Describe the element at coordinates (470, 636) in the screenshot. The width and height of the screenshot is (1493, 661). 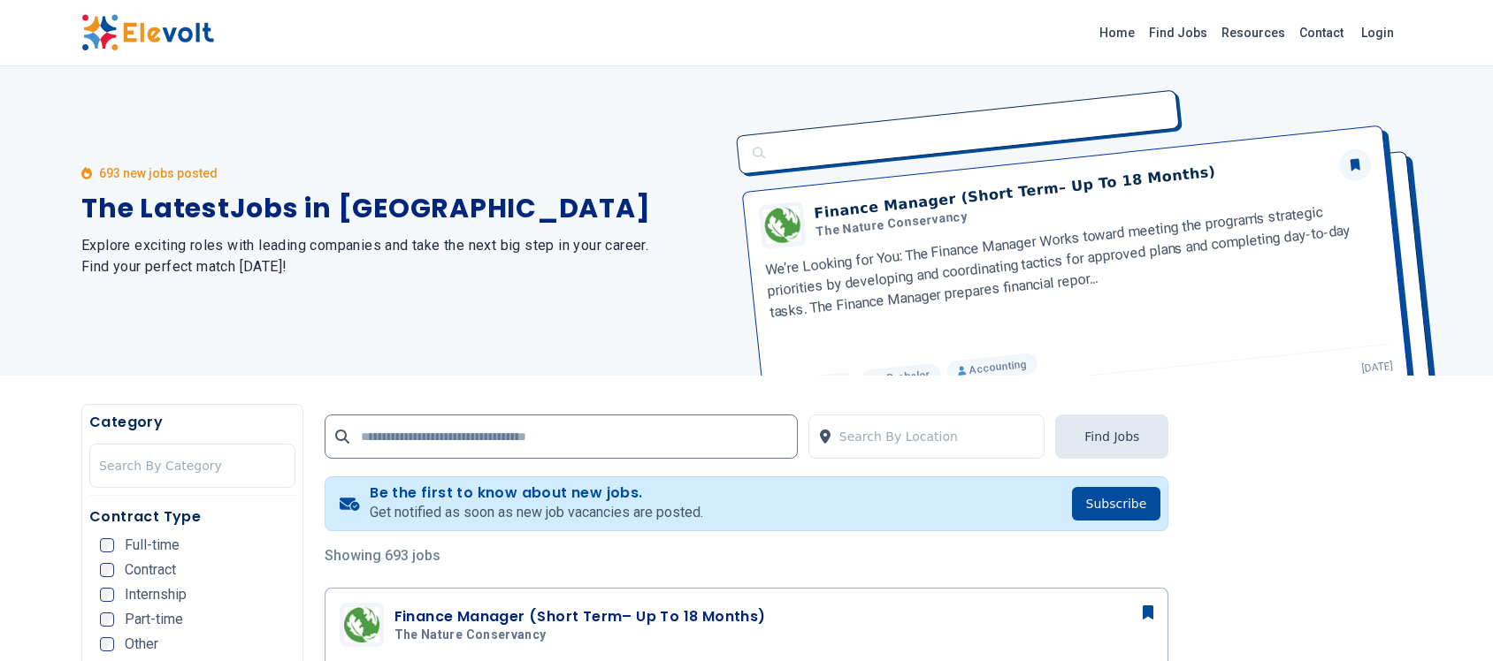
I see `span: The Nature Conservancy` at that location.